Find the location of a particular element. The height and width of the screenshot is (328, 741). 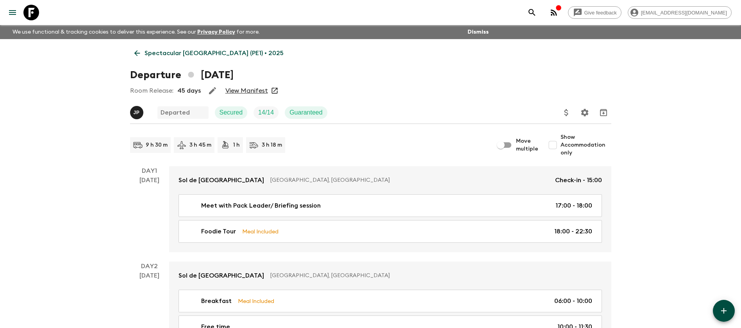

p: 9 h 30 m is located at coordinates (157, 145).